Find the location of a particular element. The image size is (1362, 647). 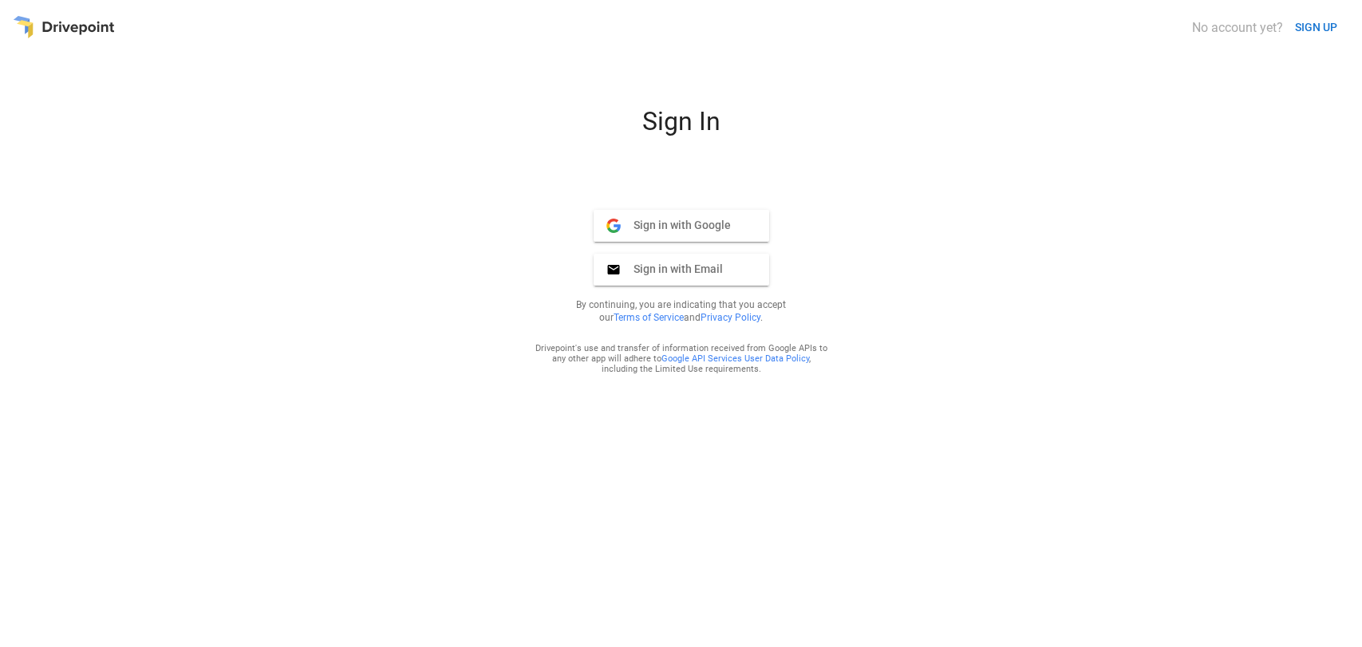

button: Sign in with Email is located at coordinates (682, 270).